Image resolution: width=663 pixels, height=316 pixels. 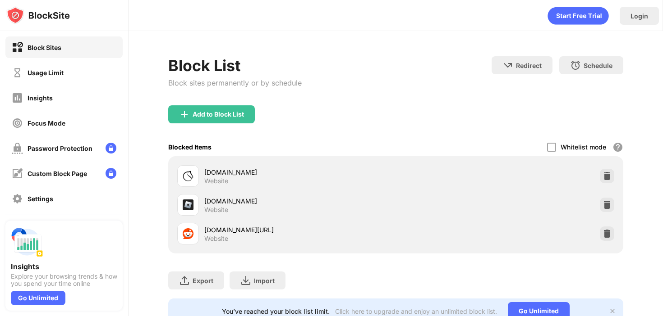 I want to click on div: Block sites permanently or by schedule, so click(x=235, y=83).